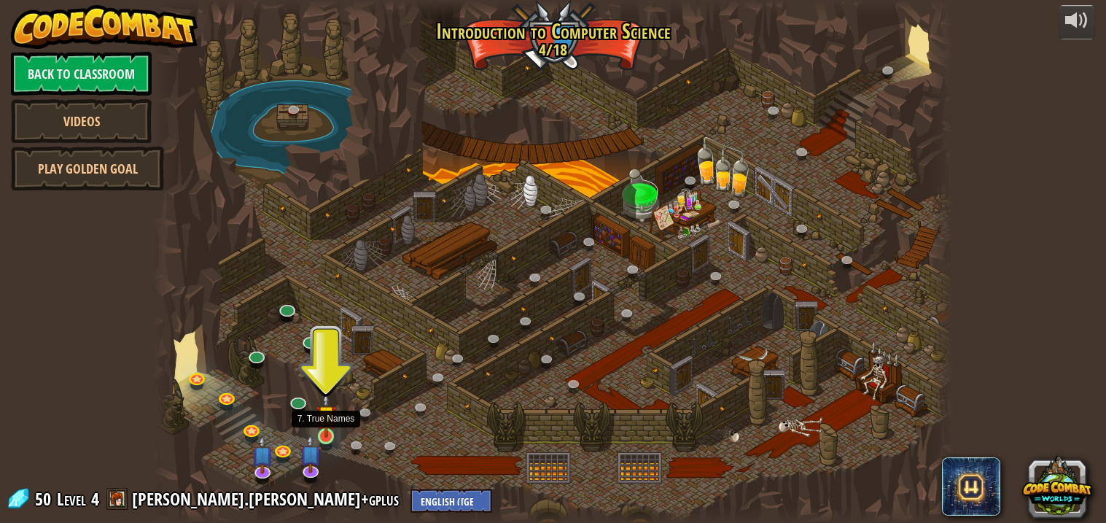  I want to click on a: Play Golden Goal, so click(87, 168).